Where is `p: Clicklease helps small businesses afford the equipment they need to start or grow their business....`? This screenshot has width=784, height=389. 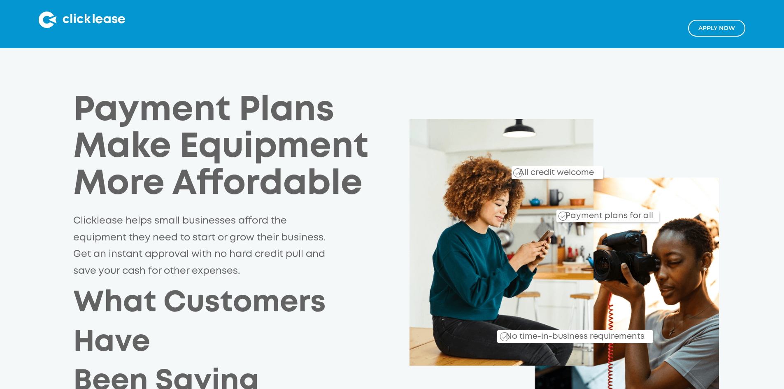
p: Clicklease helps small businesses afford the equipment they need to start or grow their business.... is located at coordinates (202, 246).